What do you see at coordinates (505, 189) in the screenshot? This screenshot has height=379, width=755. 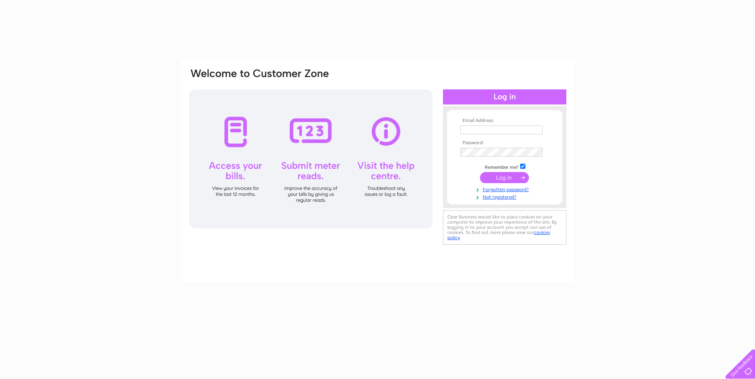 I see `a: Forgotten password?` at bounding box center [505, 189].